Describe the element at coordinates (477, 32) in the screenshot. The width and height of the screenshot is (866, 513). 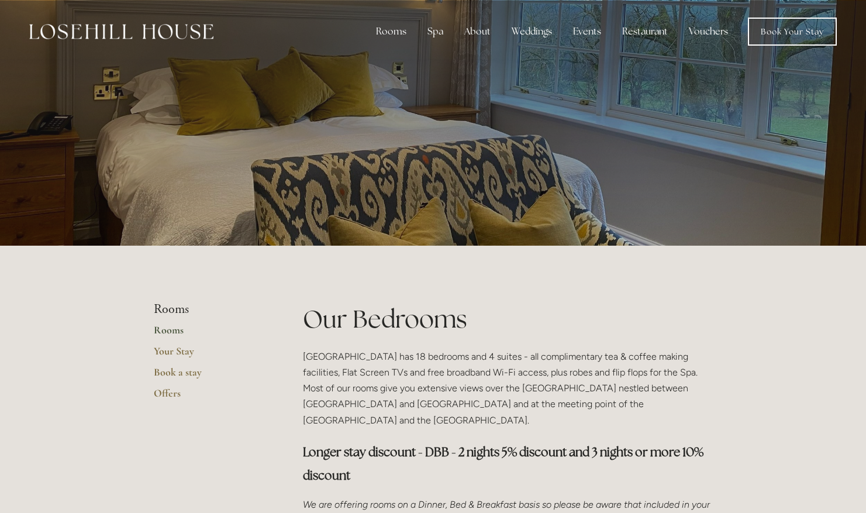
I see `div: About` at that location.